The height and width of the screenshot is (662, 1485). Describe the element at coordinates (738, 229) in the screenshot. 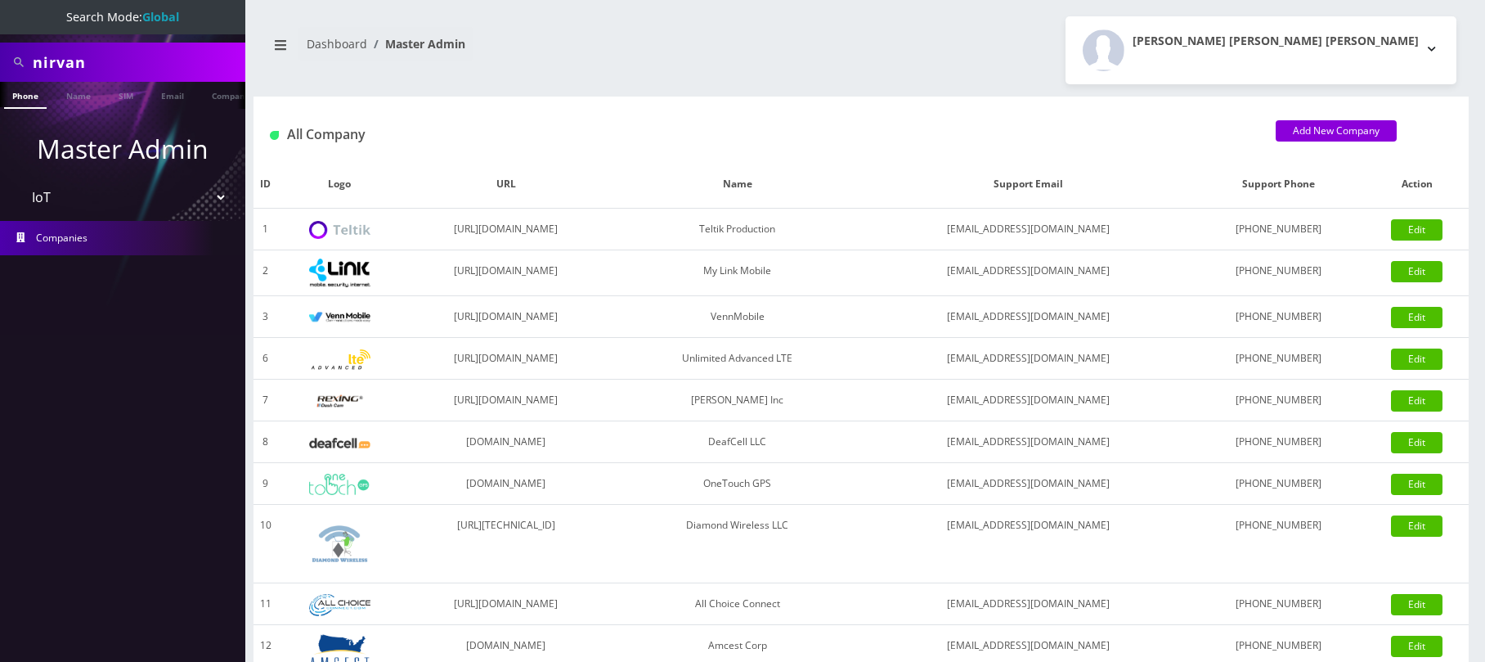

I see `td: Teltik Production` at that location.